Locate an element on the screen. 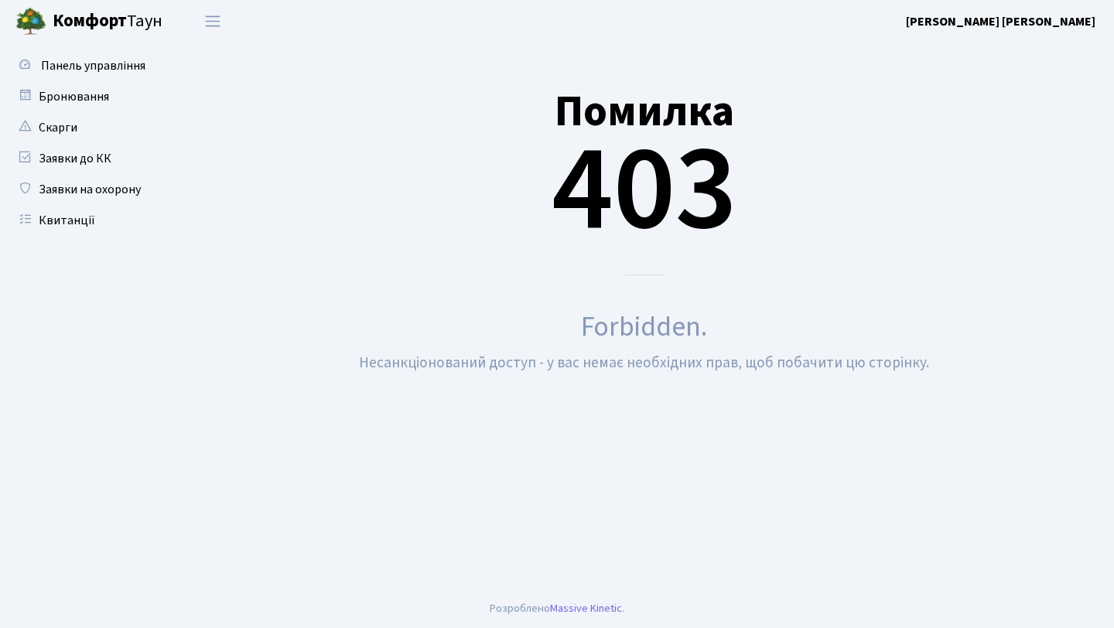 The image size is (1114, 628). a: Massive Kinetic is located at coordinates (586, 608).